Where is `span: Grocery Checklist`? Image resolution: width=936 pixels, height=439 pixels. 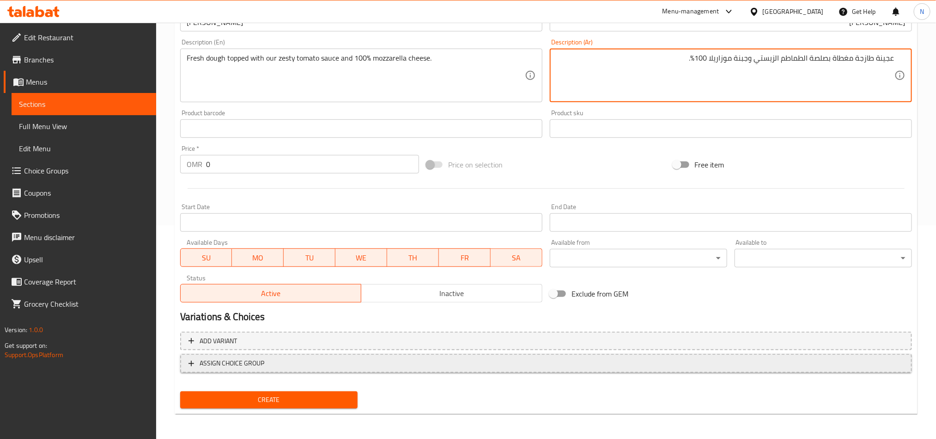 span: Grocery Checklist is located at coordinates (86, 304).